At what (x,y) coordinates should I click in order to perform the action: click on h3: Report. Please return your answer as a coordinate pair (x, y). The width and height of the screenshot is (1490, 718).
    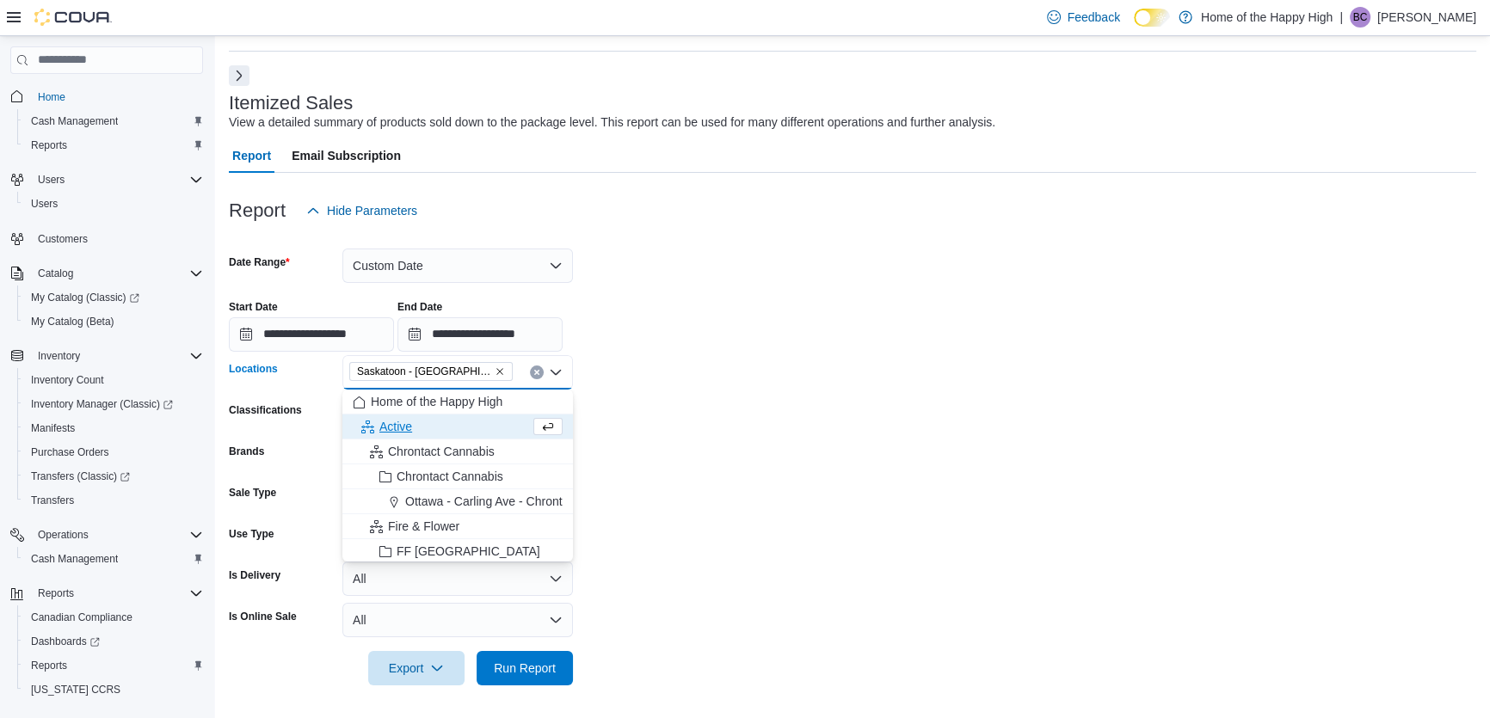
    Looking at the image, I should click on (257, 211).